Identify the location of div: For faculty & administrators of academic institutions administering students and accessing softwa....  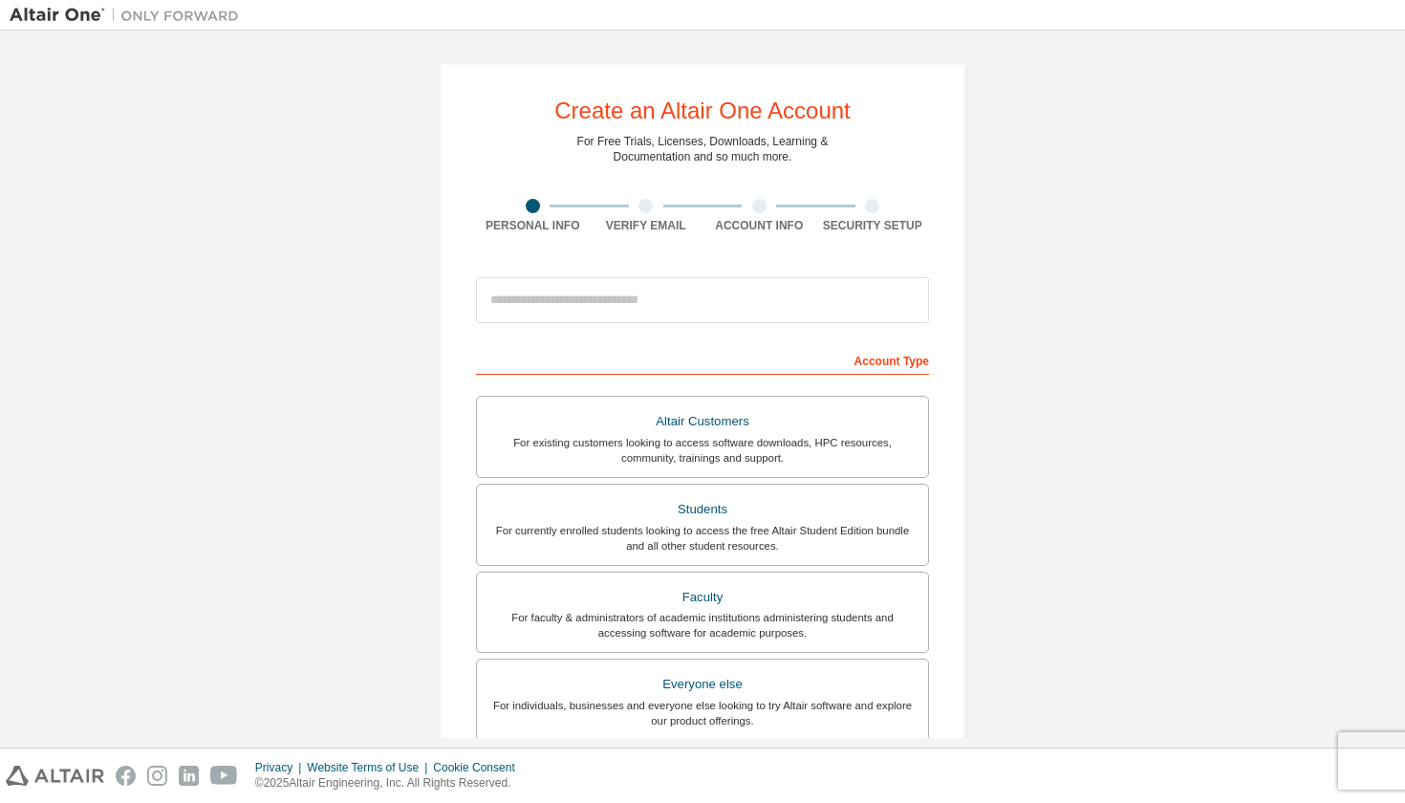
(702, 625).